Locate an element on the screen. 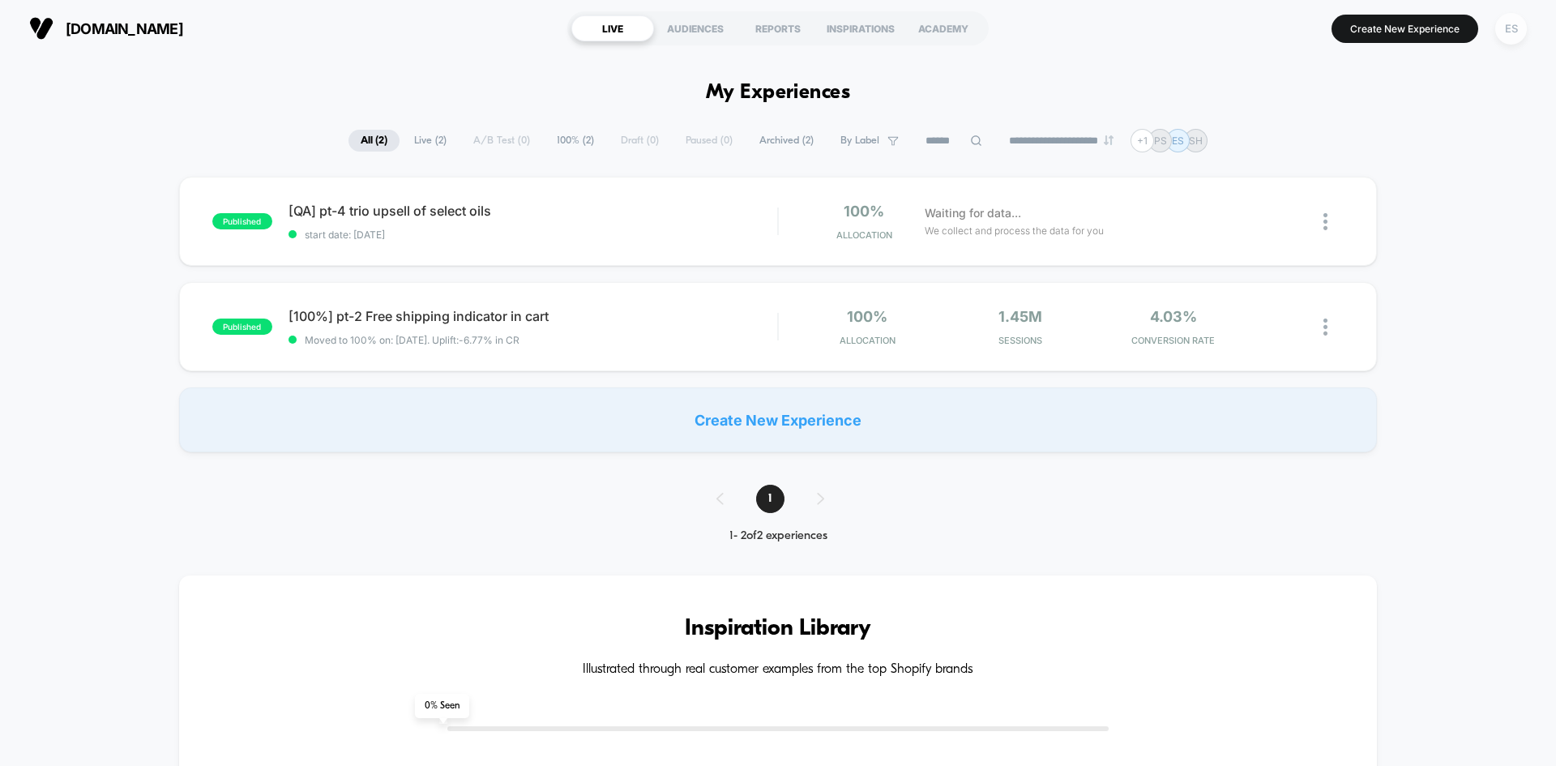 This screenshot has height=766, width=1556. span: By Label is located at coordinates (860, 140).